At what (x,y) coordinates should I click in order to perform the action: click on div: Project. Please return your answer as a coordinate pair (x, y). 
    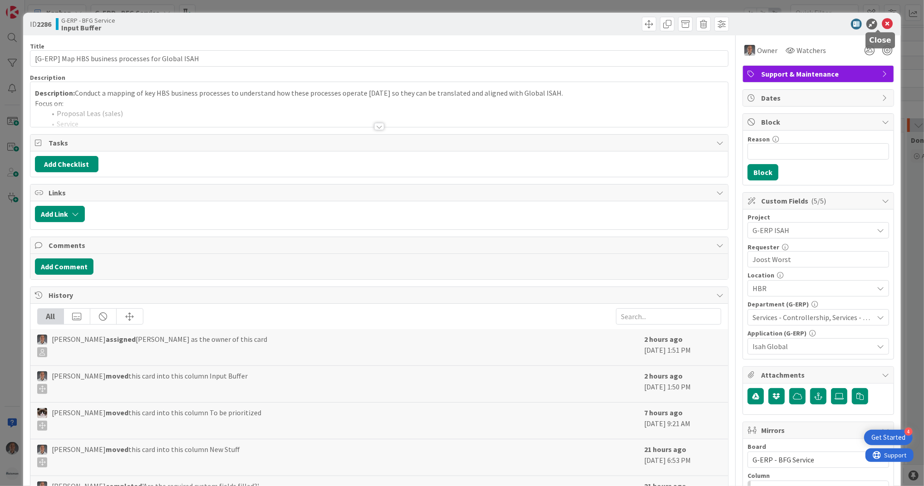
    Looking at the image, I should click on (818, 217).